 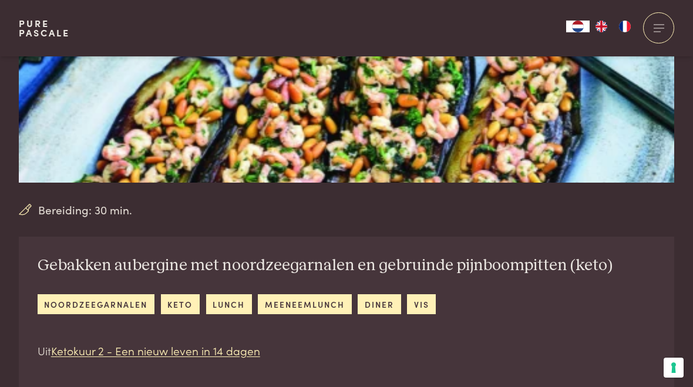 I want to click on aside: Language selected: Nederlands, so click(x=602, y=26).